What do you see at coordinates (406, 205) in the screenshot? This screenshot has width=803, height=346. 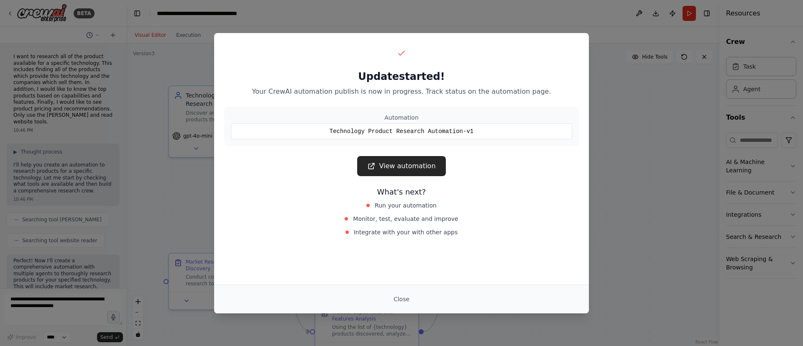 I see `span: Run your automation` at bounding box center [406, 205].